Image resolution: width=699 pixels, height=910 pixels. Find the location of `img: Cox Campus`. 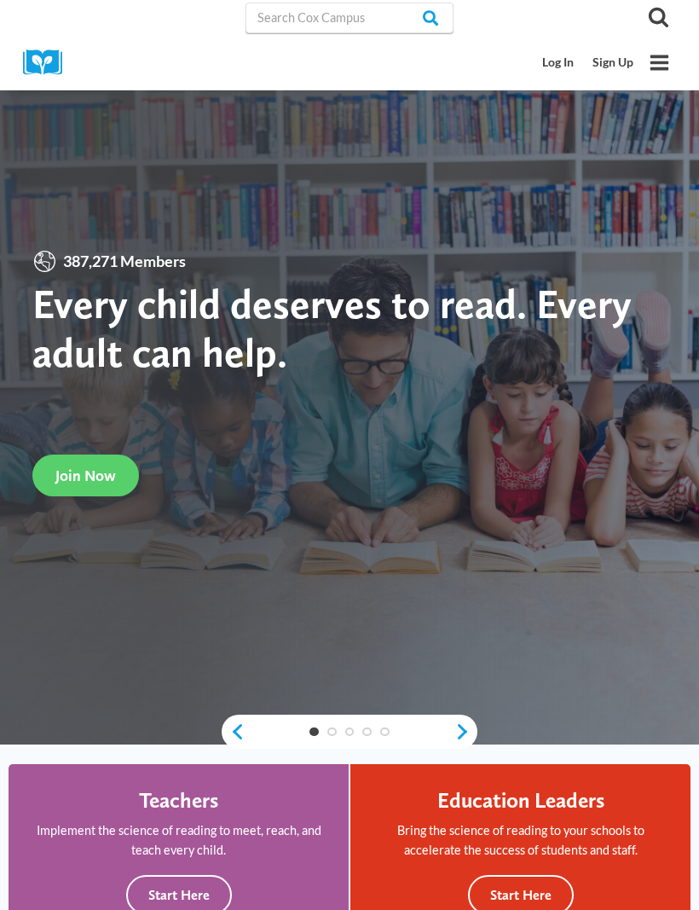

img: Cox Campus is located at coordinates (49, 62).